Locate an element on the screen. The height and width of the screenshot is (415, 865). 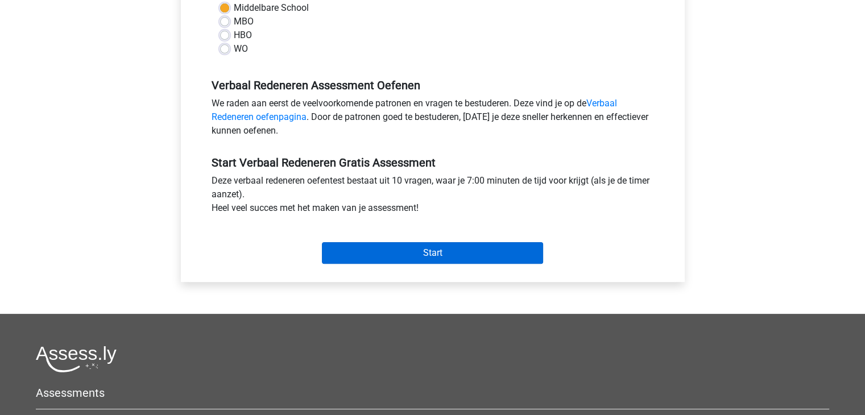
label: HBO is located at coordinates (243, 35).